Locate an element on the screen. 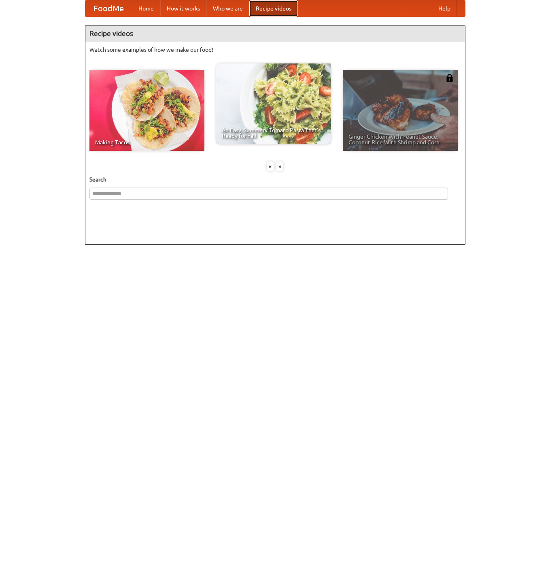  span: An Easy, Summery Tomato Pasta That's Ready for Fall is located at coordinates (273, 133).